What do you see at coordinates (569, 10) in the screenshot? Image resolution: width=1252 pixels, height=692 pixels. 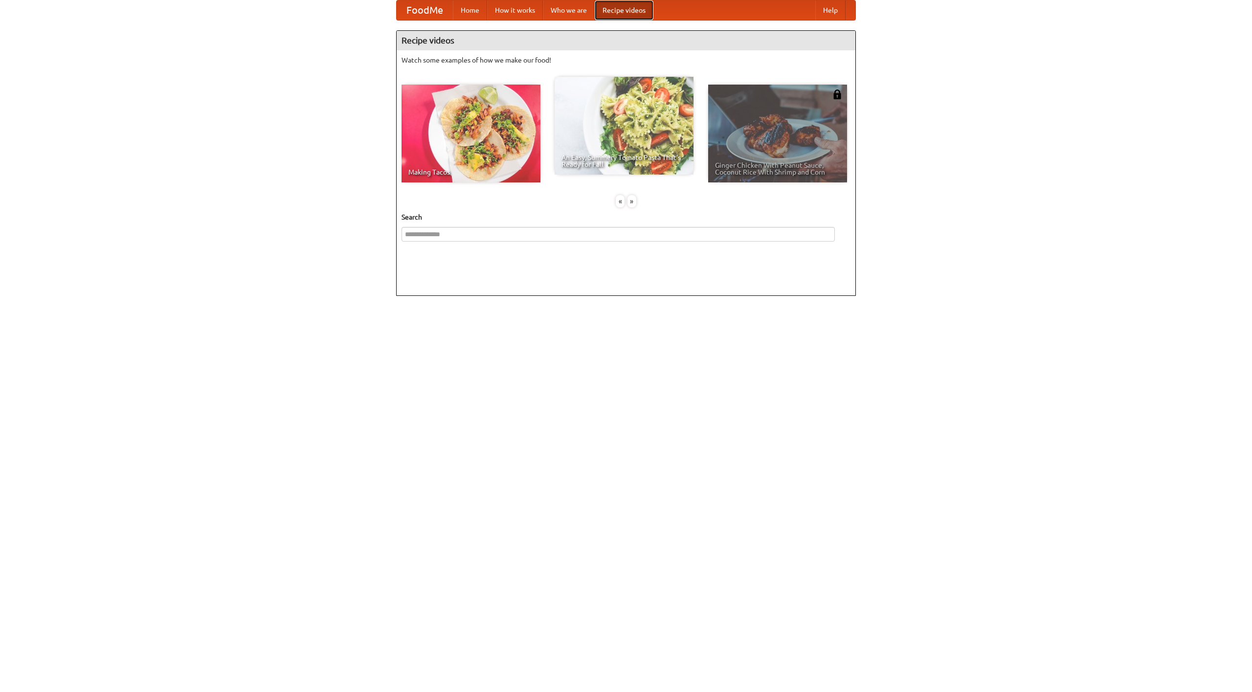 I see `a: Who we are` at bounding box center [569, 10].